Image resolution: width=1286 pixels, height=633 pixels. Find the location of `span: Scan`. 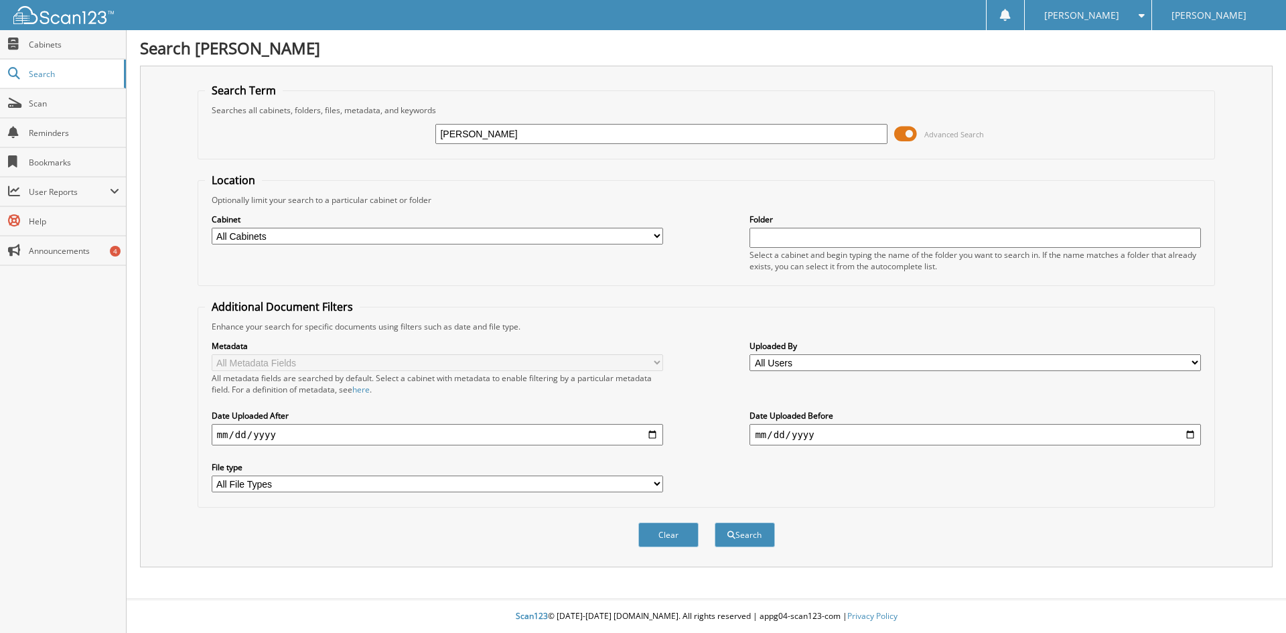

span: Scan is located at coordinates (74, 103).